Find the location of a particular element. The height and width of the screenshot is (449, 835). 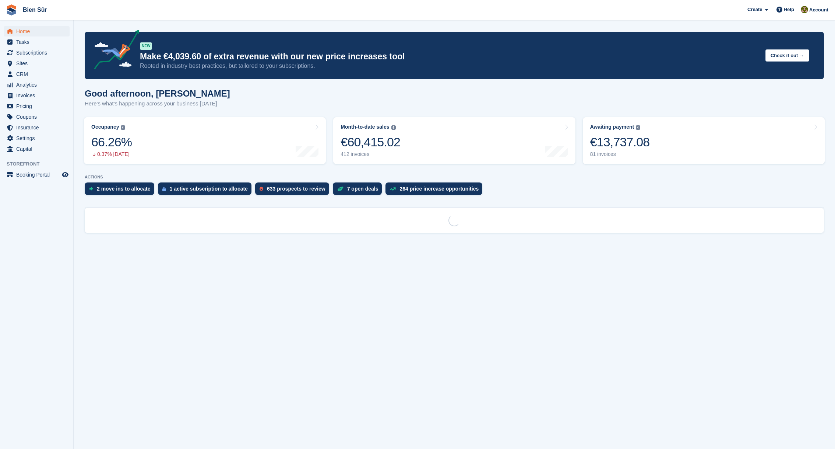

img: stora-icon-8386f47178a22dfd0bd8f6a31ec36ba5ce8667c1dd55bd0f319d3a0aa187defe.svg is located at coordinates (11, 10).